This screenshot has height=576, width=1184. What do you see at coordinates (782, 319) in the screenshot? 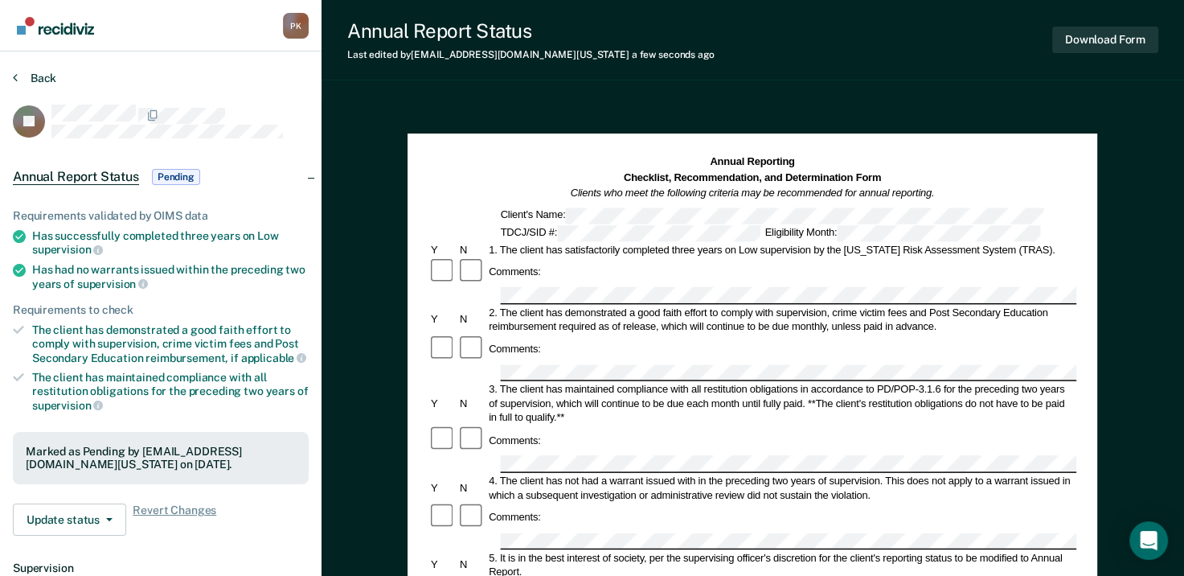
I see `div: 2. The client has demonstrated a good faith effort to comply with supervision, crime victim fees ...` at bounding box center [782, 319].